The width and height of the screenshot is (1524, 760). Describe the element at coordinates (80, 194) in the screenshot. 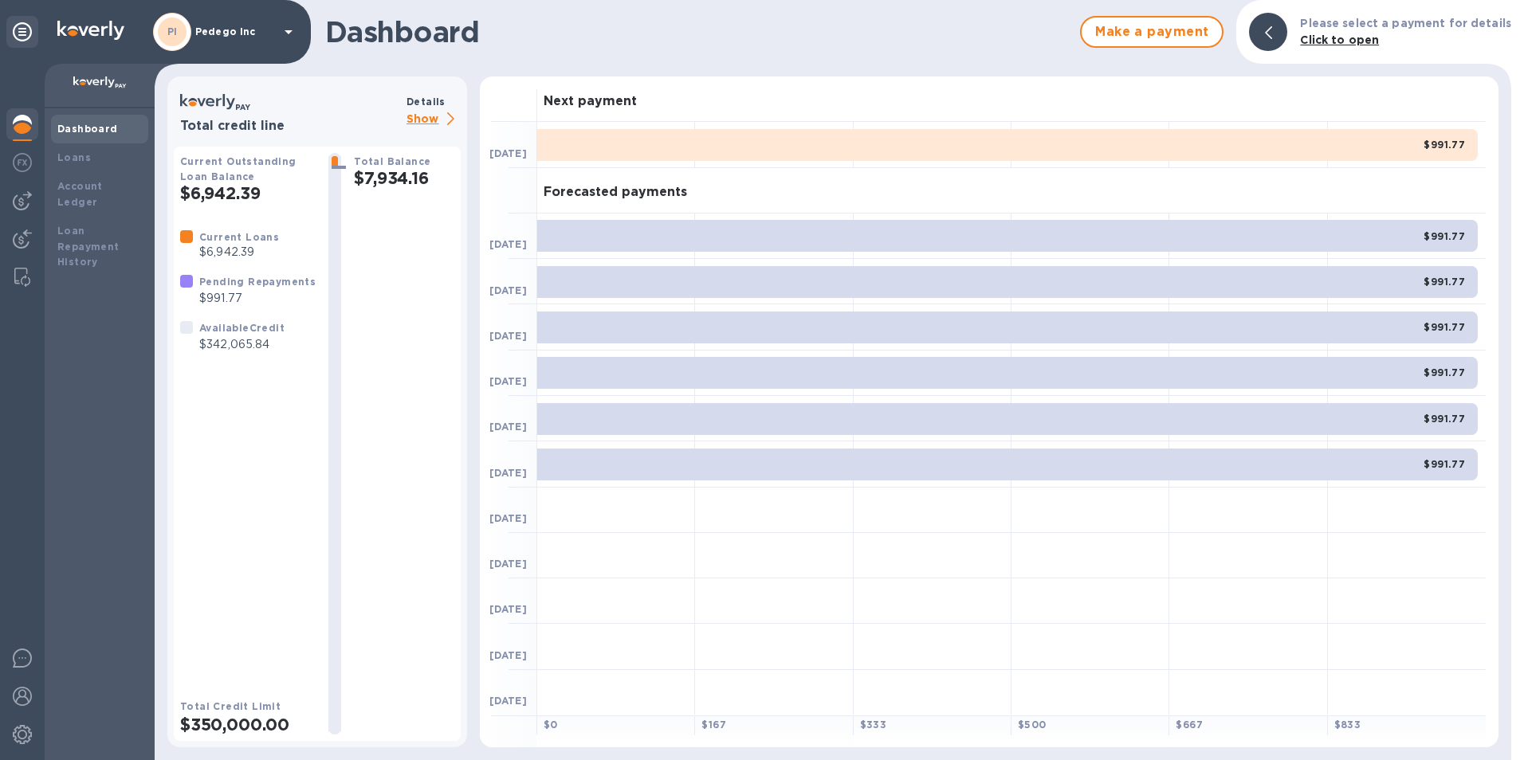

I see `b: Account Ledger` at that location.